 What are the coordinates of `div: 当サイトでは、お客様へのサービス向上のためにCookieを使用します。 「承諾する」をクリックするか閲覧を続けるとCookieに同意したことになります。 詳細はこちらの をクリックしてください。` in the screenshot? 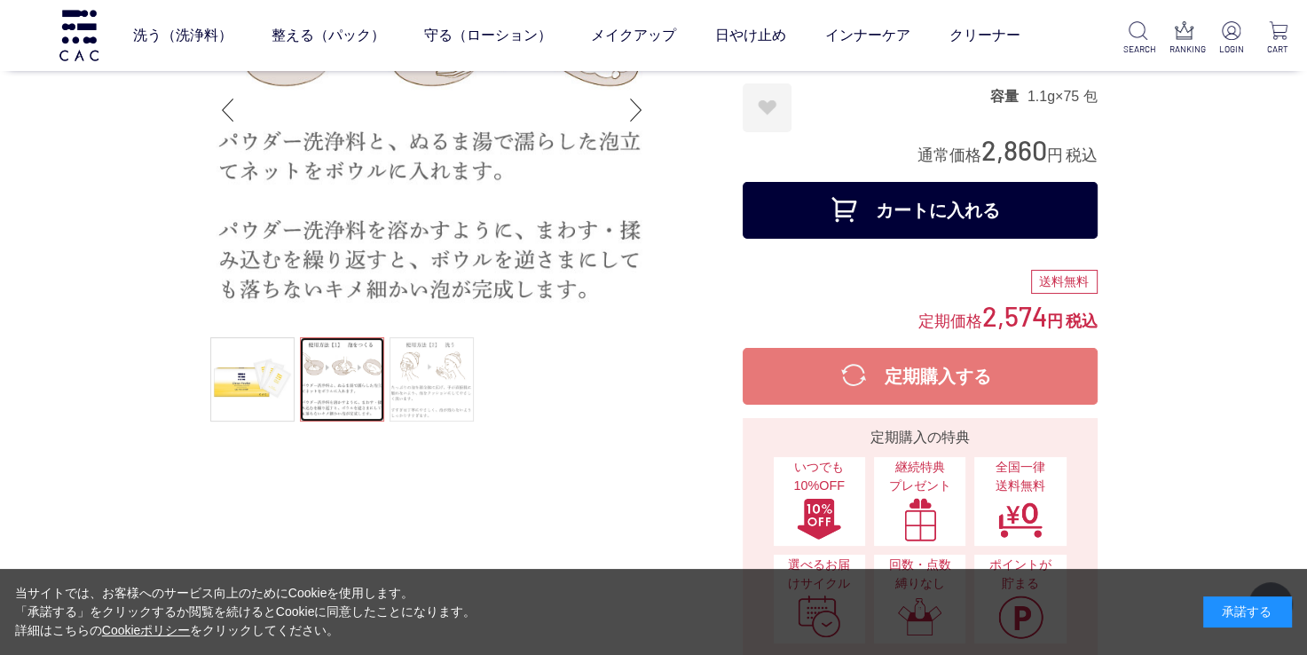 It's located at (246, 611).